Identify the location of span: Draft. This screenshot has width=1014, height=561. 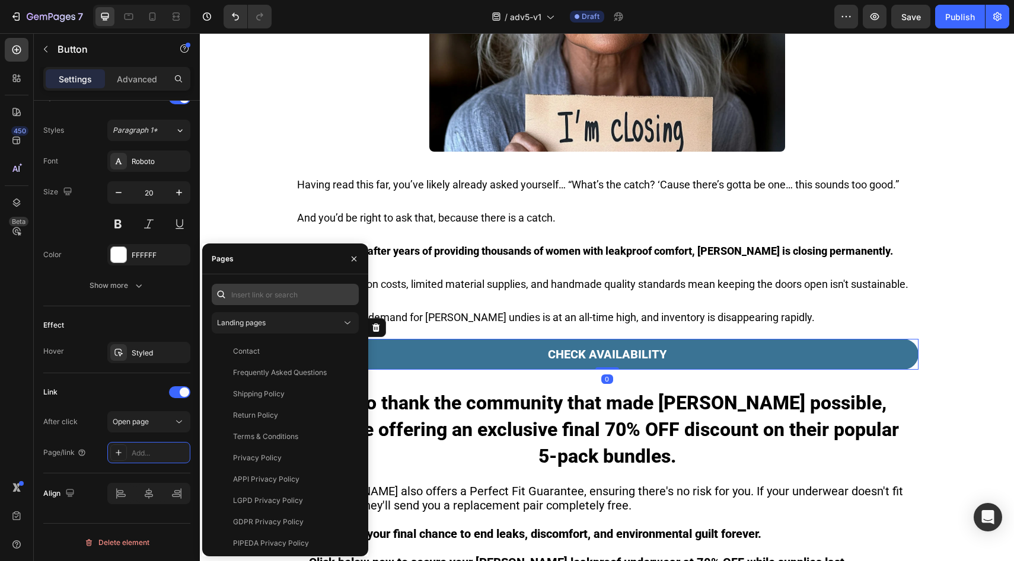
(590, 17).